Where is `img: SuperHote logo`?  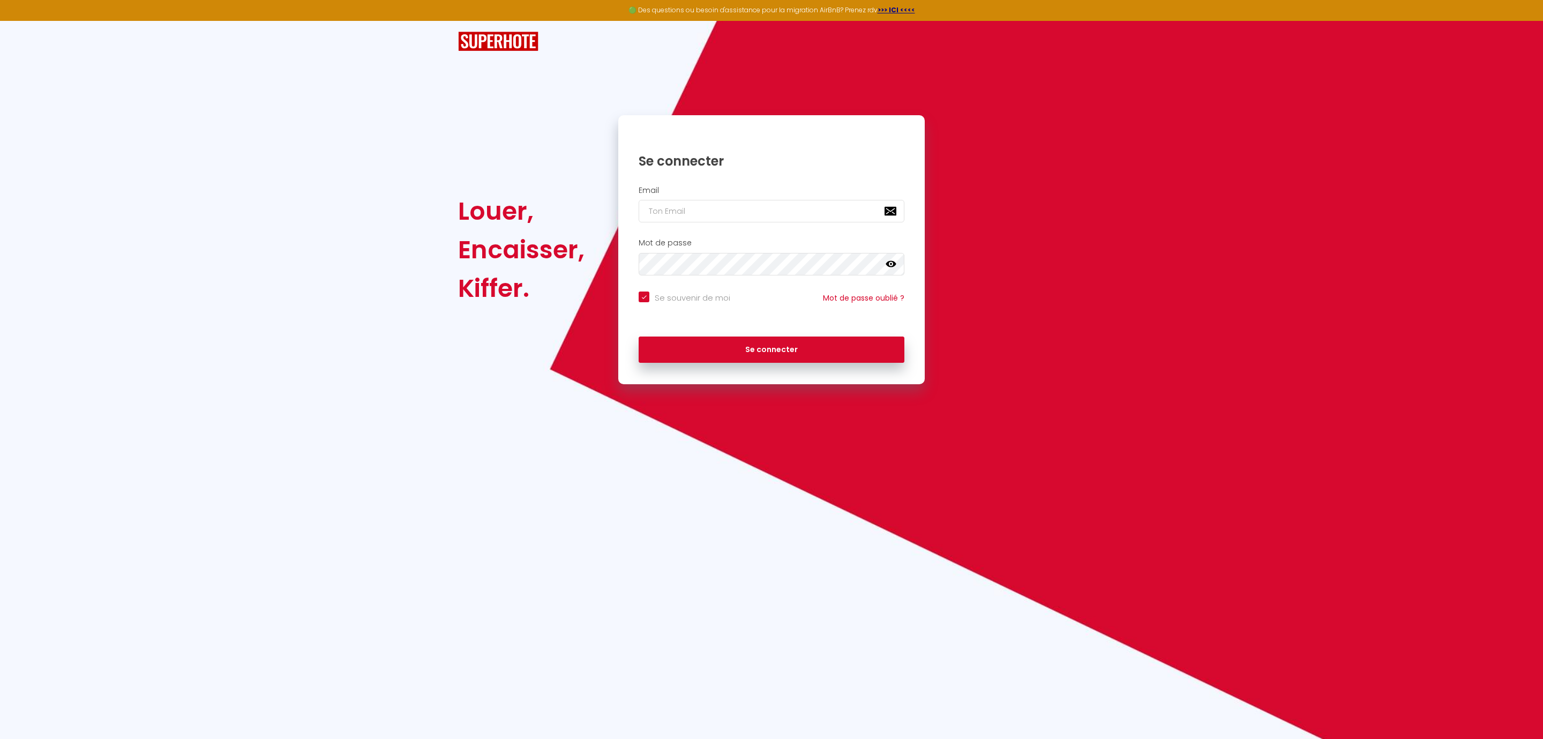 img: SuperHote logo is located at coordinates (498, 41).